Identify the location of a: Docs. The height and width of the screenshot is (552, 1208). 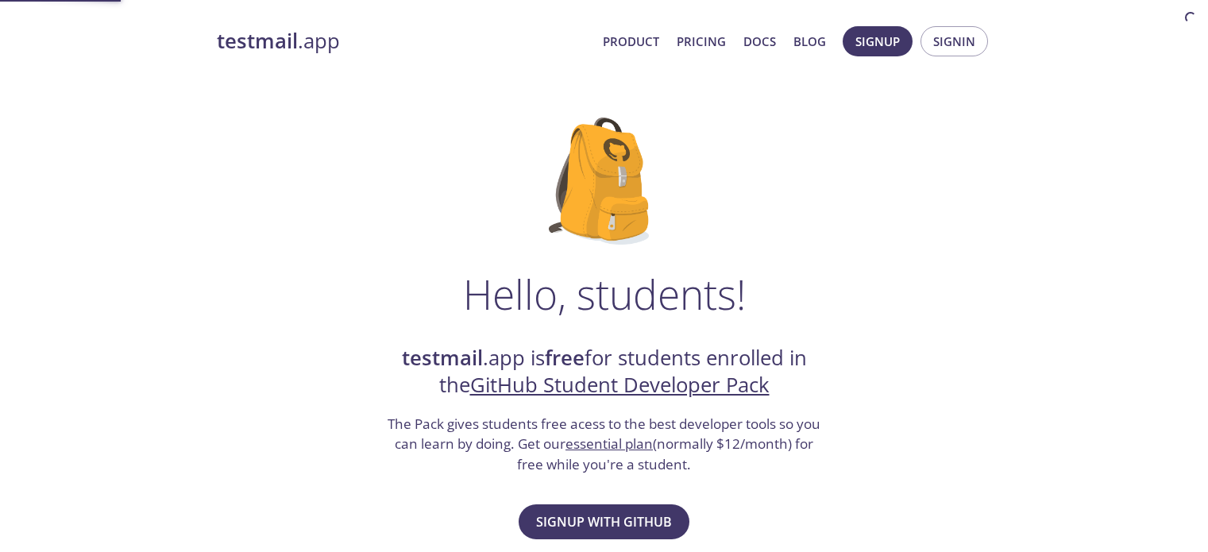
(759, 41).